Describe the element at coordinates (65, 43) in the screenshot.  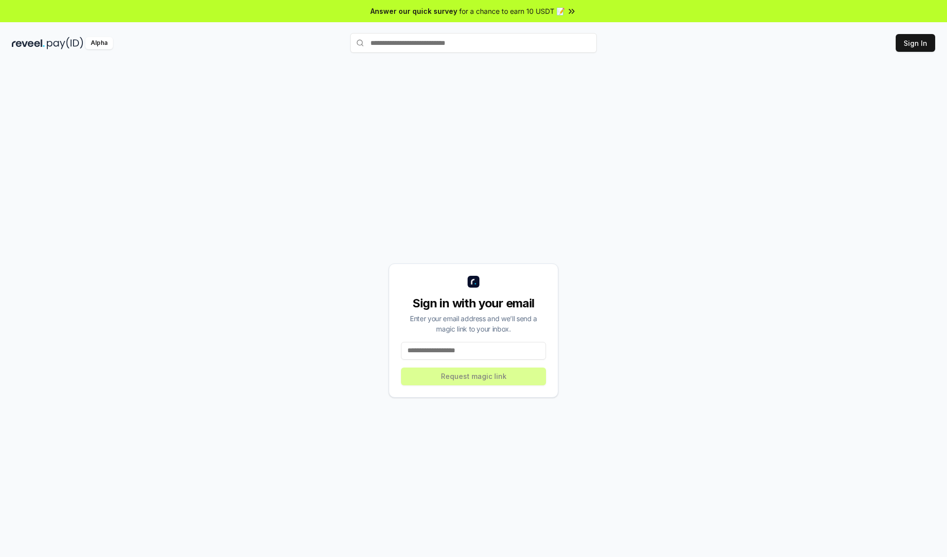
I see `img: pay_id` at that location.